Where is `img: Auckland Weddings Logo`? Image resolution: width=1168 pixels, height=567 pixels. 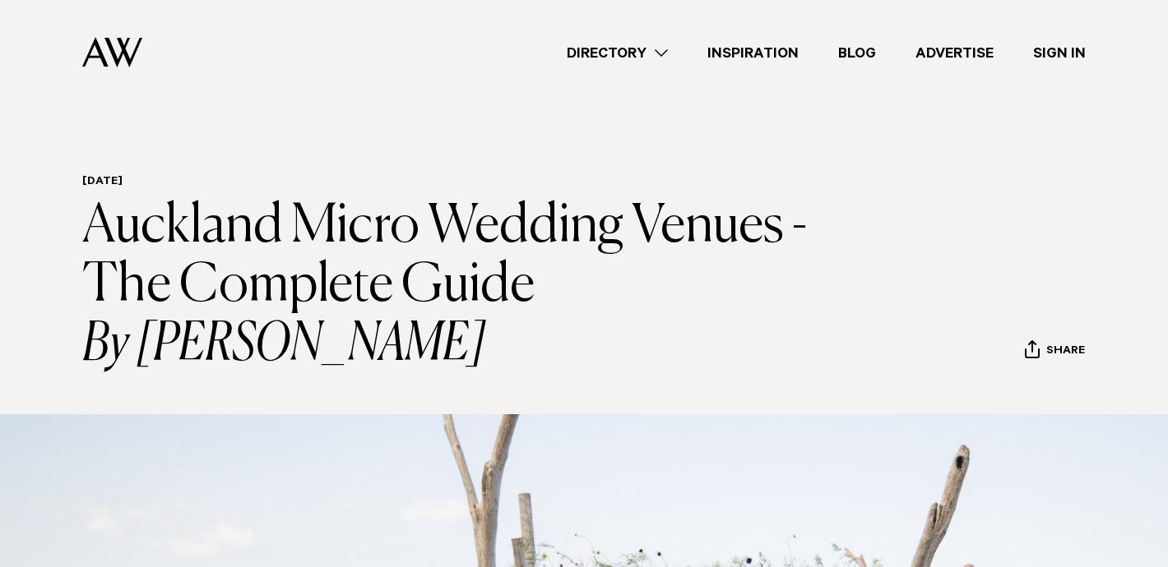 img: Auckland Weddings Logo is located at coordinates (112, 52).